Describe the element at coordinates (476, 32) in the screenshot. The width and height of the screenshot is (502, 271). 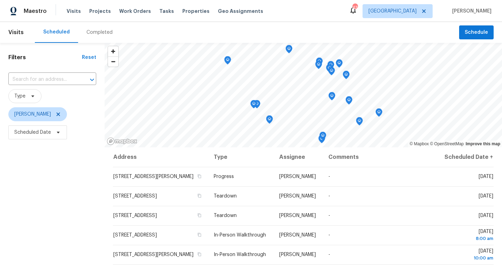
I see `button: Schedule` at that location.